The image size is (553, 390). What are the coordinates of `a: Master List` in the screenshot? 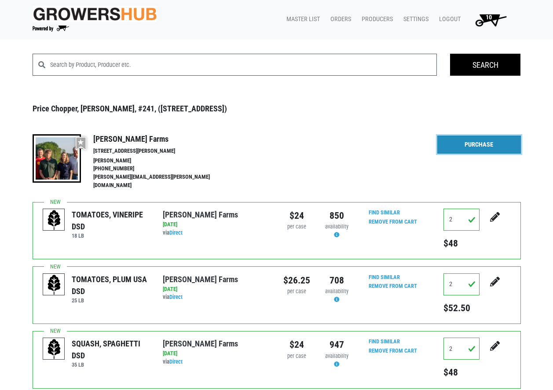 It's located at (301, 19).